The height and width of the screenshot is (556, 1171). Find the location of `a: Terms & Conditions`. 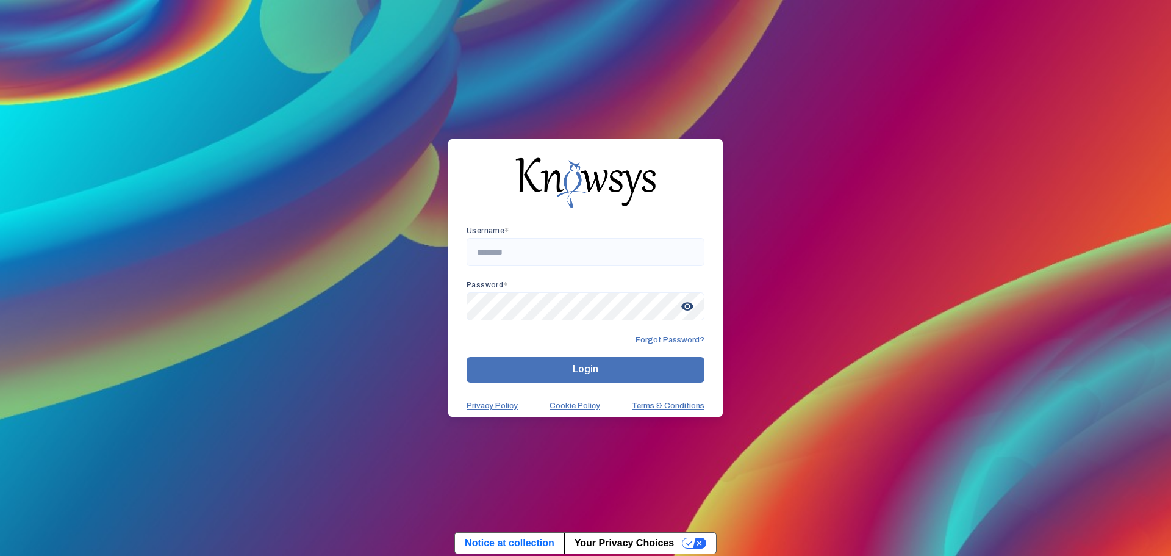

a: Terms & Conditions is located at coordinates (668, 406).